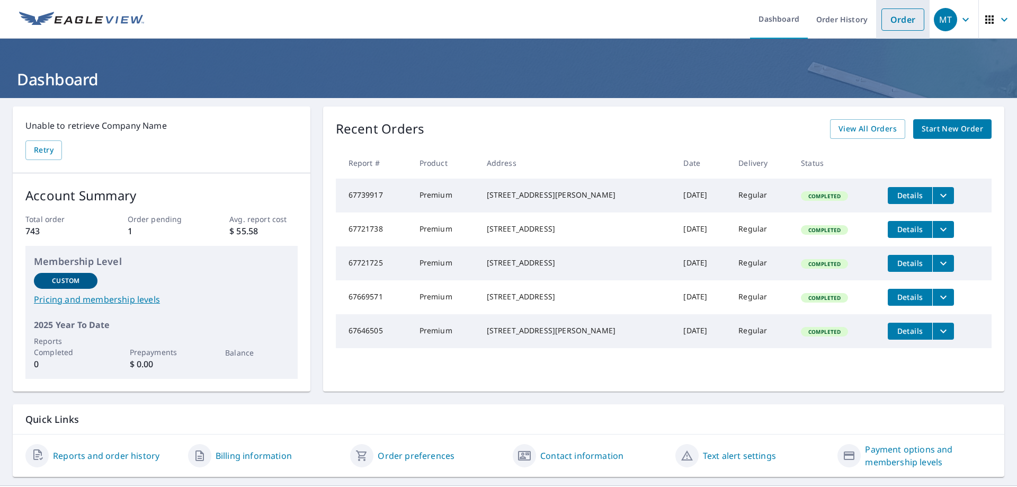 The height and width of the screenshot is (487, 1017). What do you see at coordinates (162, 231) in the screenshot?
I see `p: 1` at bounding box center [162, 231].